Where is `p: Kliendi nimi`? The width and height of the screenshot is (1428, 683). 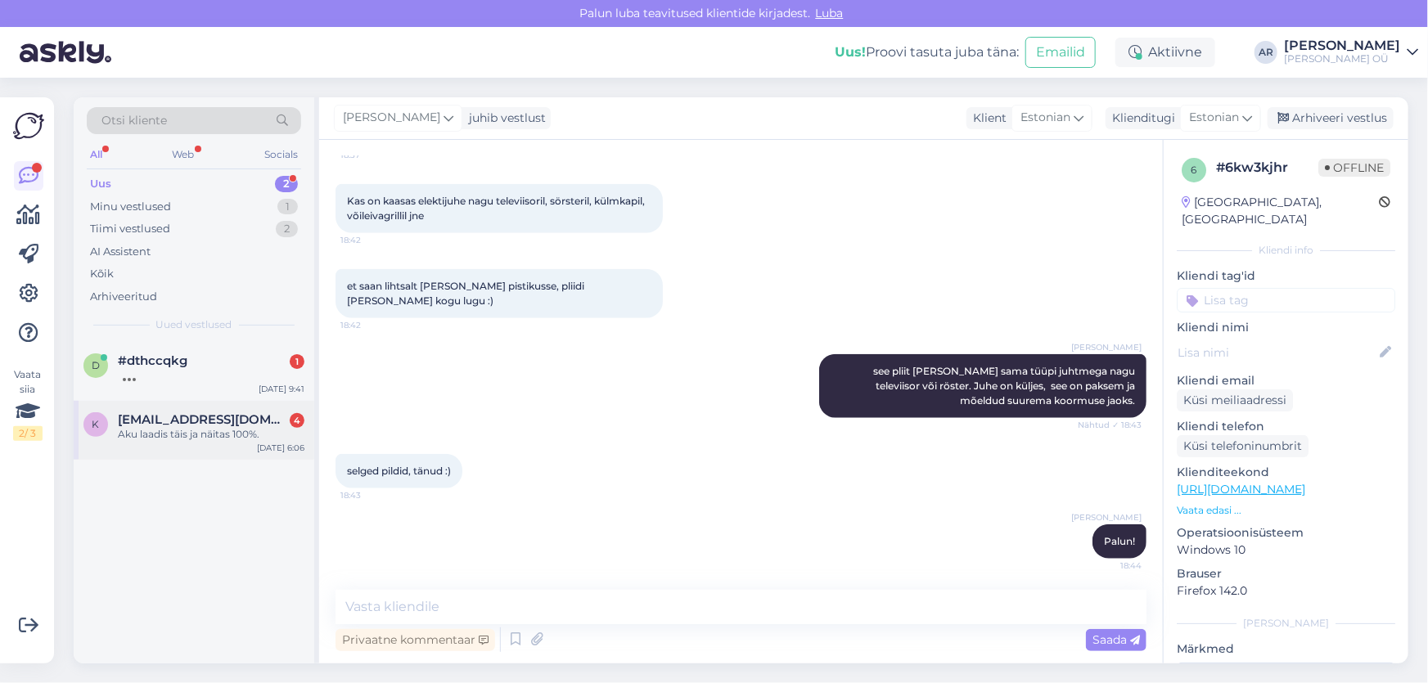
p: Kliendi nimi is located at coordinates (1286, 327).